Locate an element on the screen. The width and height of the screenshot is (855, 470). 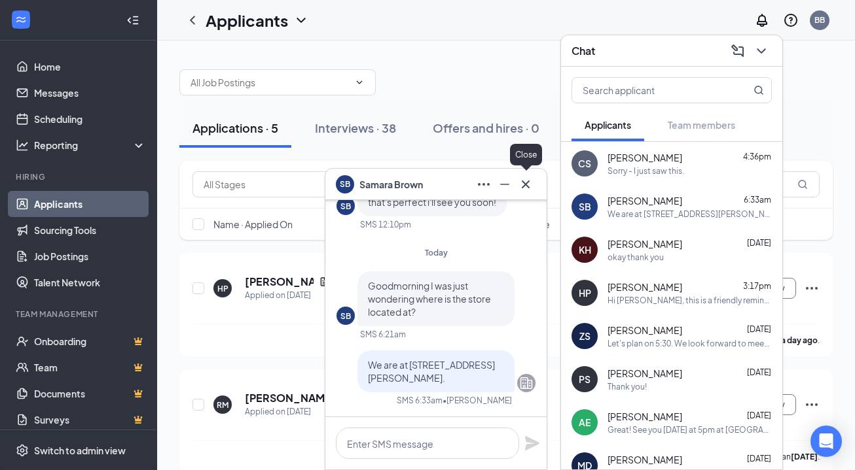
svg: ComposeMessage is located at coordinates (737, 51).